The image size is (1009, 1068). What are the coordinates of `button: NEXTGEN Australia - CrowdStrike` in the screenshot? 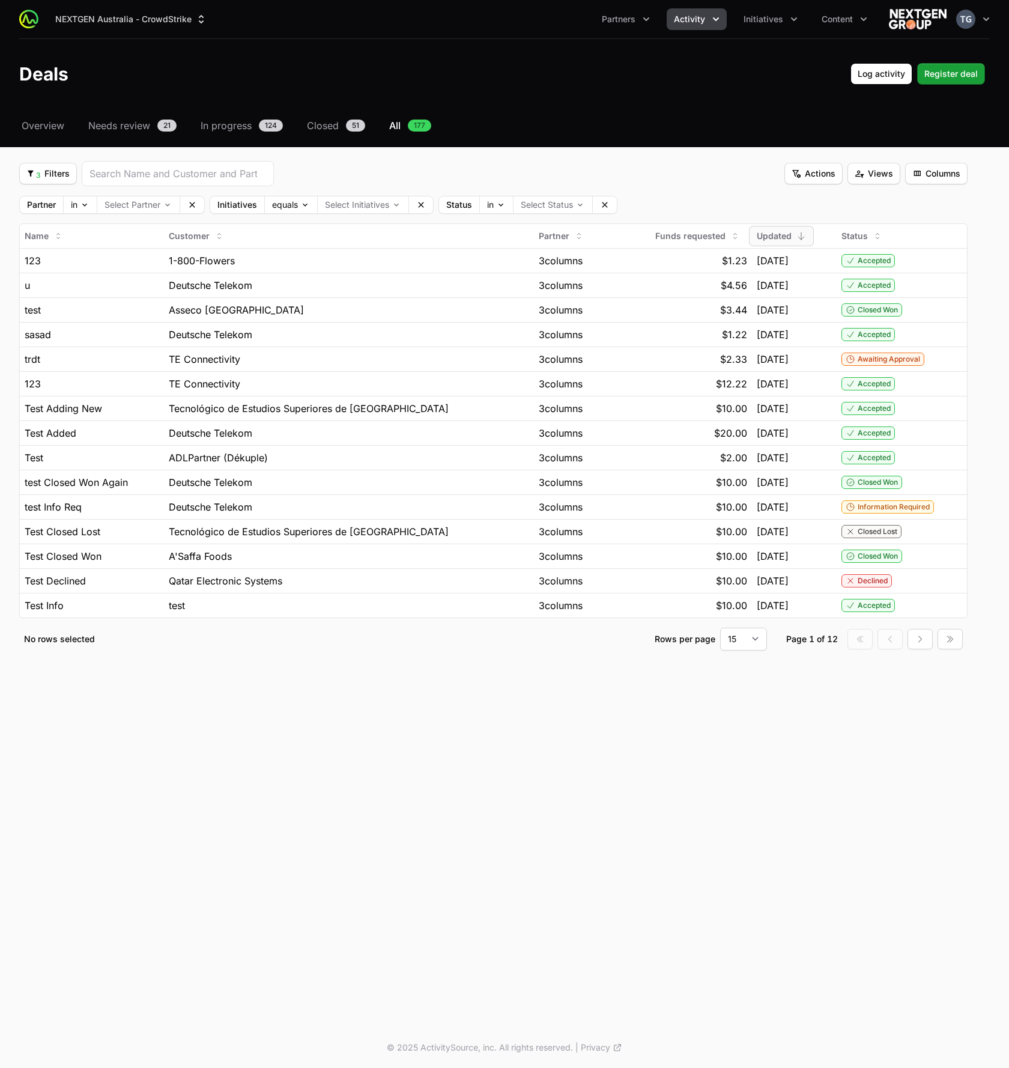 It's located at (131, 19).